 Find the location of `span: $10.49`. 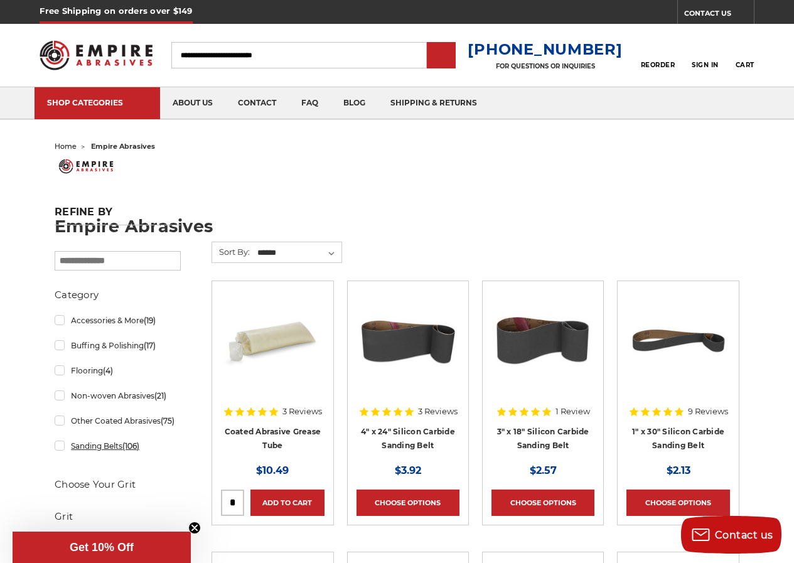

span: $10.49 is located at coordinates (272, 470).